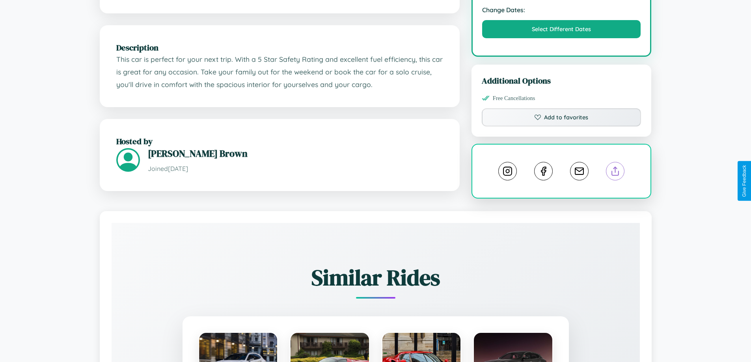 This screenshot has height=362, width=751. I want to click on h2: Hosted by, so click(280, 141).